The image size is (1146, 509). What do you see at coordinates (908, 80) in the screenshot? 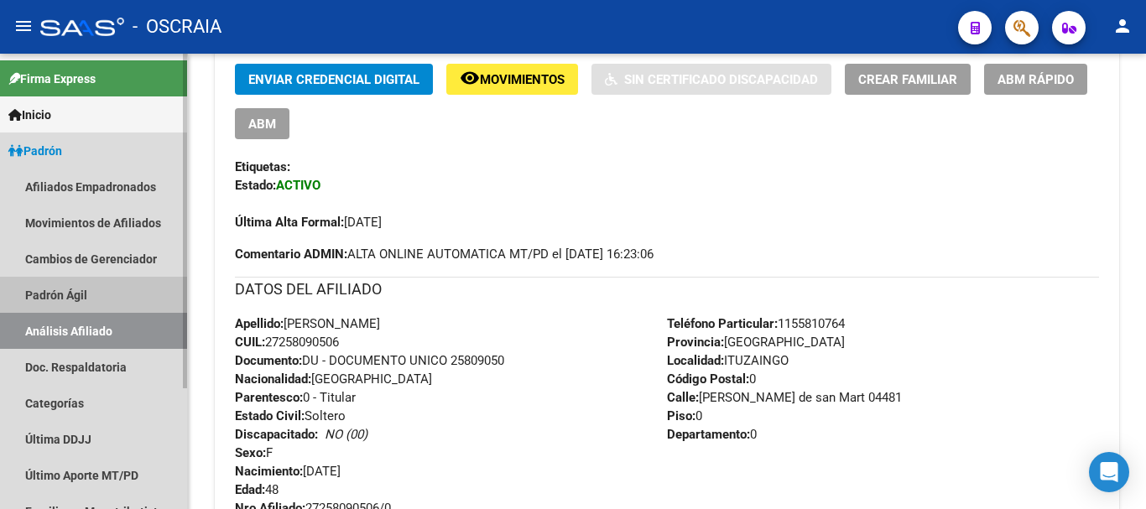
I see `span: Crear Familiar` at bounding box center [908, 80].